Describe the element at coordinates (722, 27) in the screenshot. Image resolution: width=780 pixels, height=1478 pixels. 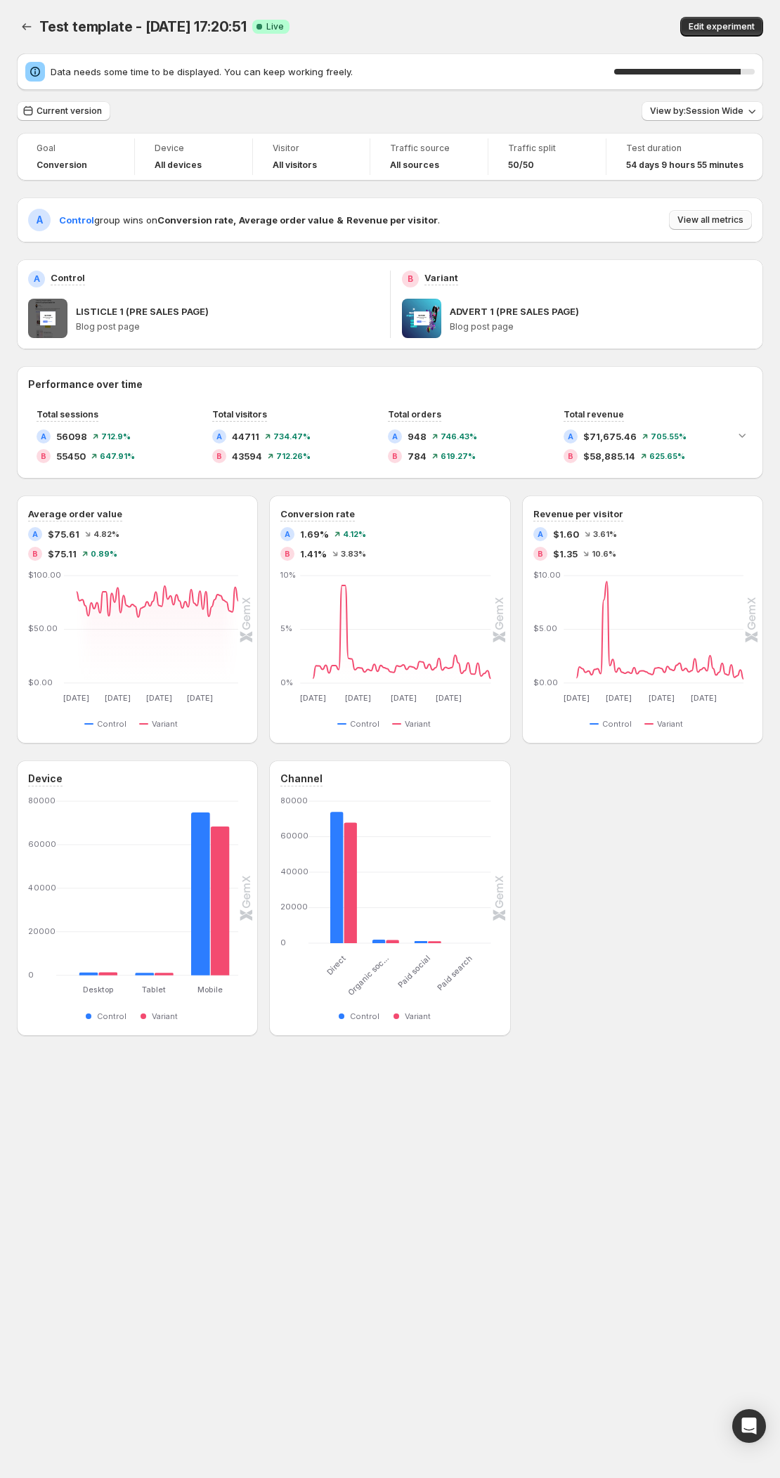
I see `button: Edit experiment` at that location.